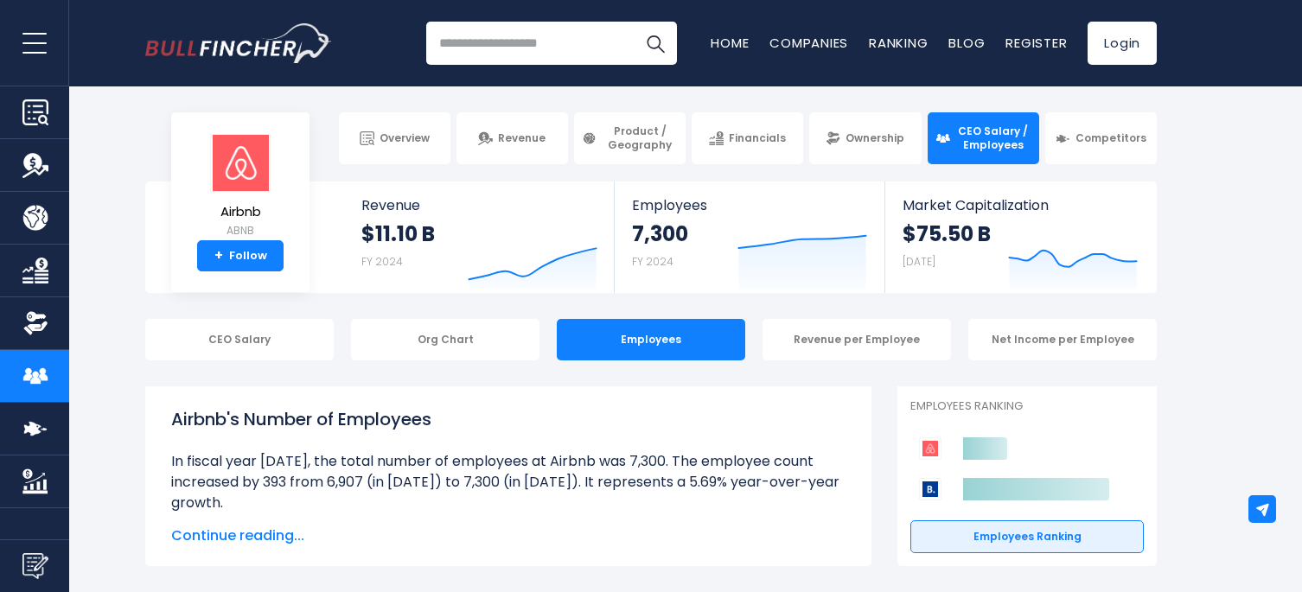 The height and width of the screenshot is (592, 1302). What do you see at coordinates (898, 42) in the screenshot?
I see `a: Ranking` at bounding box center [898, 42].